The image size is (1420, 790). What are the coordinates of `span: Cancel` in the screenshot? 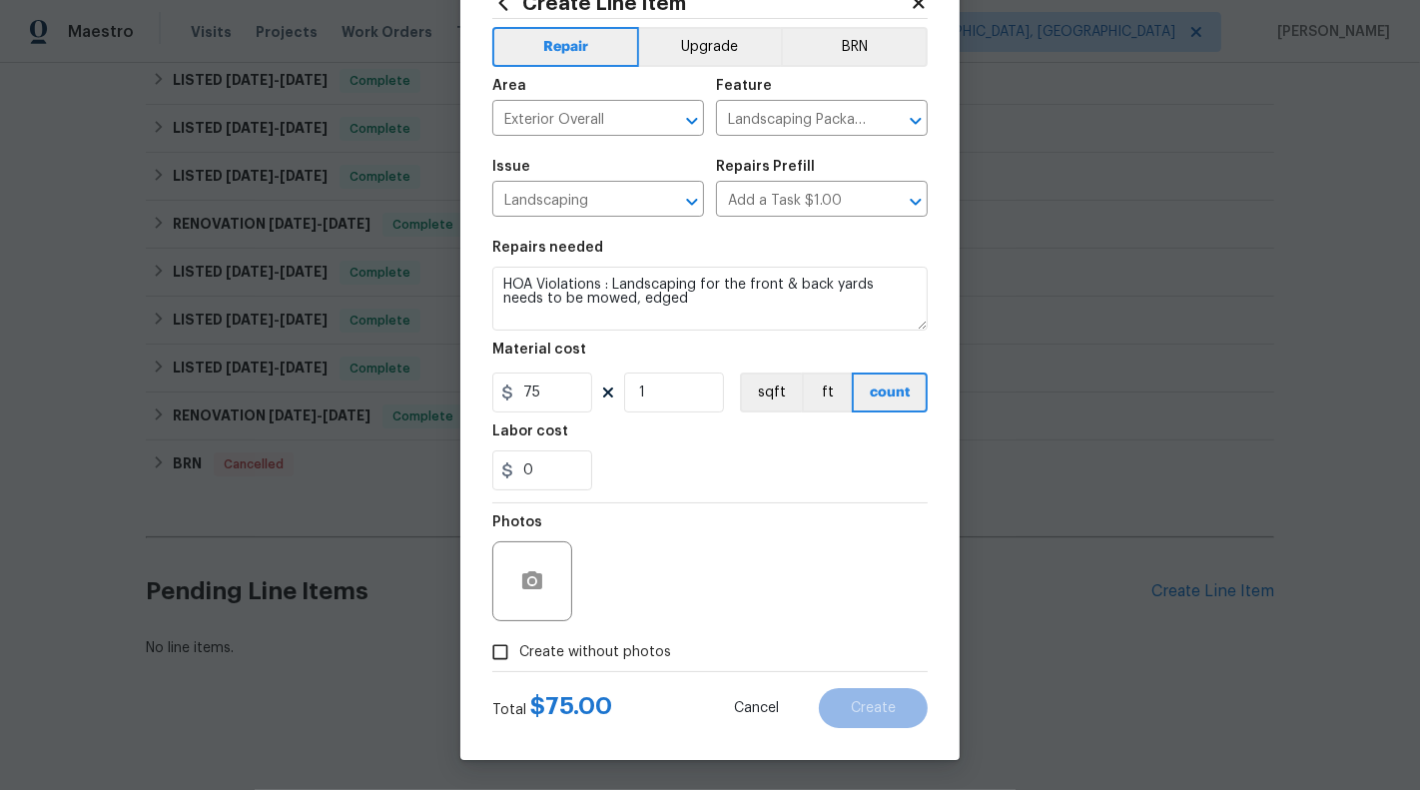 It's located at (756, 708).